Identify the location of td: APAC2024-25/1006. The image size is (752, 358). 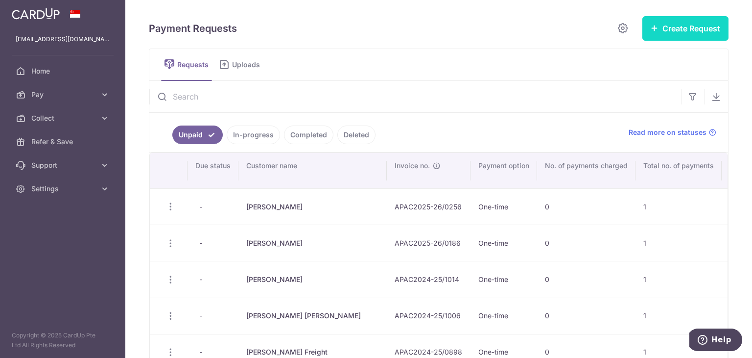
(429, 315).